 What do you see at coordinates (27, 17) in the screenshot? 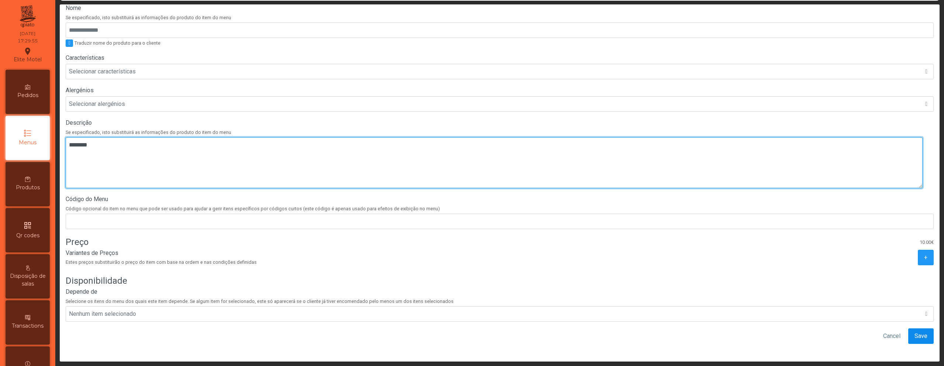
I see `img: qpiato` at bounding box center [27, 17].